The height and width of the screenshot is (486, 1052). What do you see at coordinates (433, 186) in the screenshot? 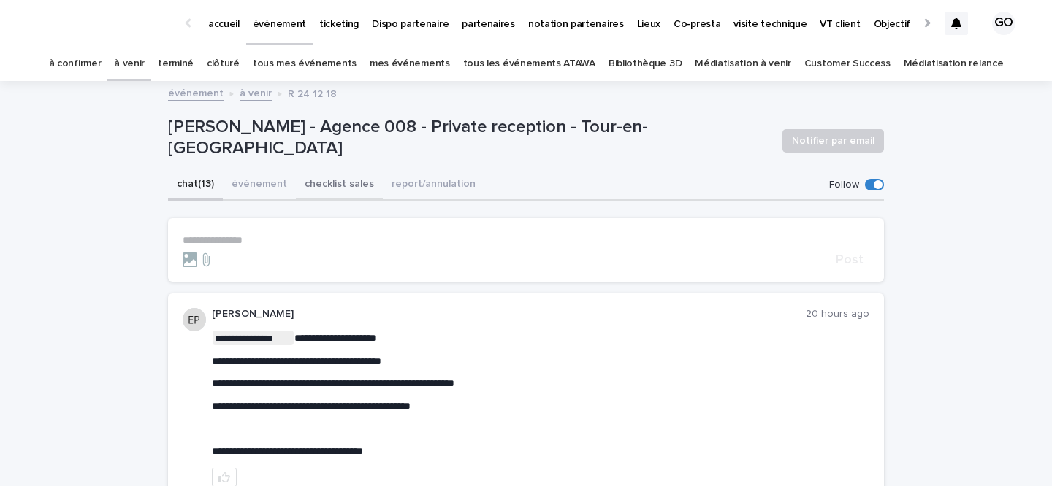
I see `button: report/annulation` at bounding box center [433, 186].